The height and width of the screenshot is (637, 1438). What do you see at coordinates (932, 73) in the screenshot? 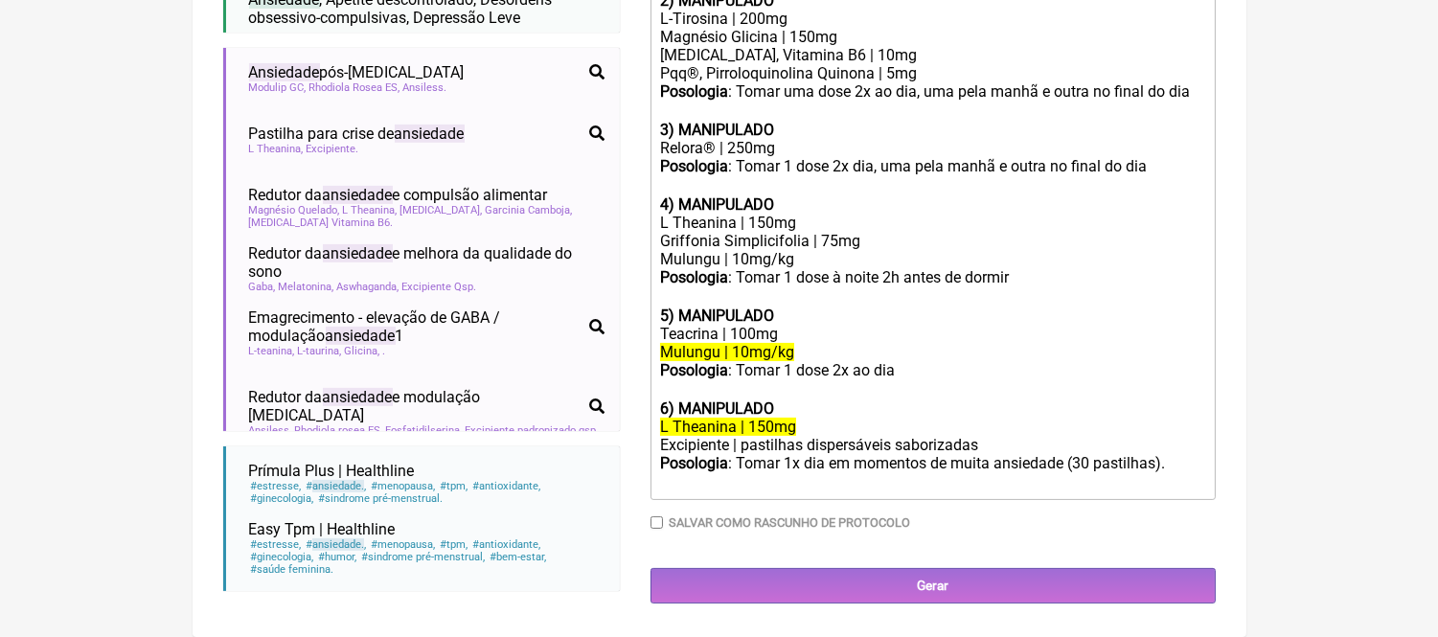
I see `div: Pqq®, Pirroloquinolina Quinona | 5mg` at bounding box center [932, 73].